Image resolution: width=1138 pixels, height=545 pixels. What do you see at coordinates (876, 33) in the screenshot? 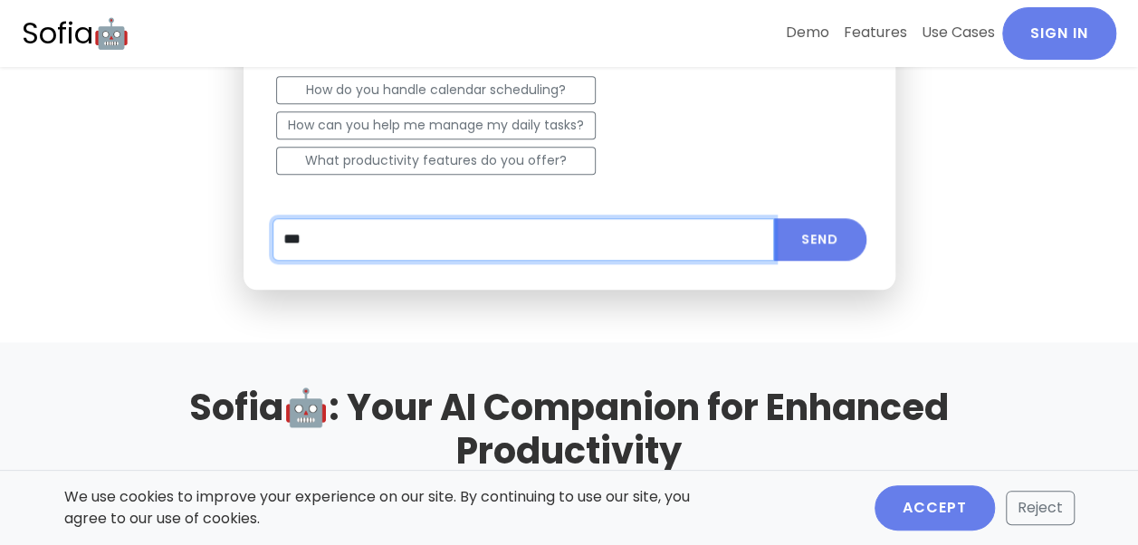
I see `a: Features` at bounding box center [876, 33].